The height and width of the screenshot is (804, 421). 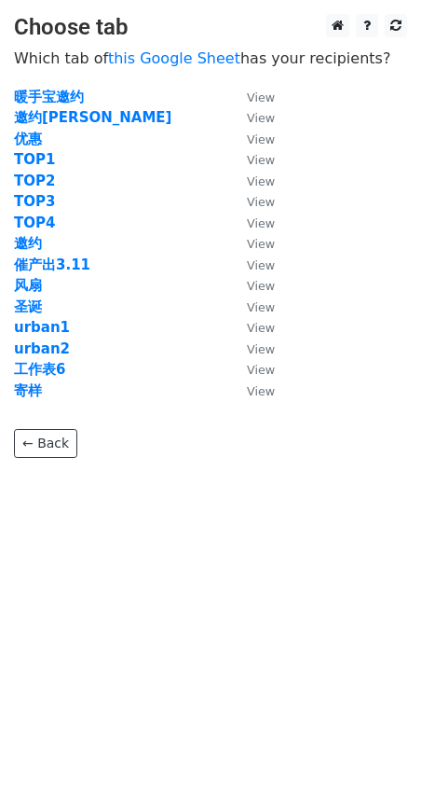 What do you see at coordinates (28, 391) in the screenshot?
I see `a: 寄样` at bounding box center [28, 391].